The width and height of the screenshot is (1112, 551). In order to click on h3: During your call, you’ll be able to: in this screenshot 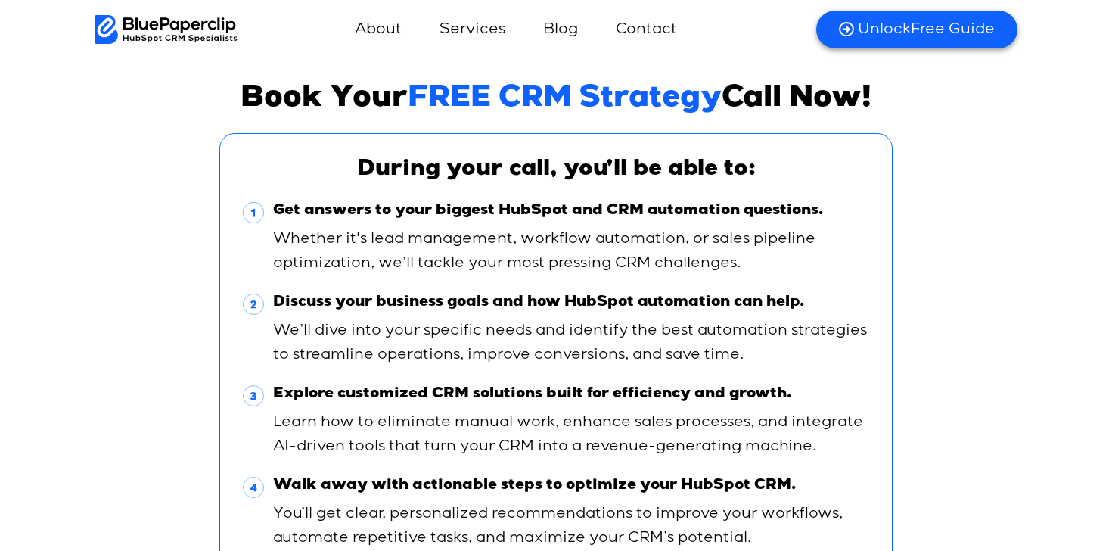, I will do `click(556, 170)`.